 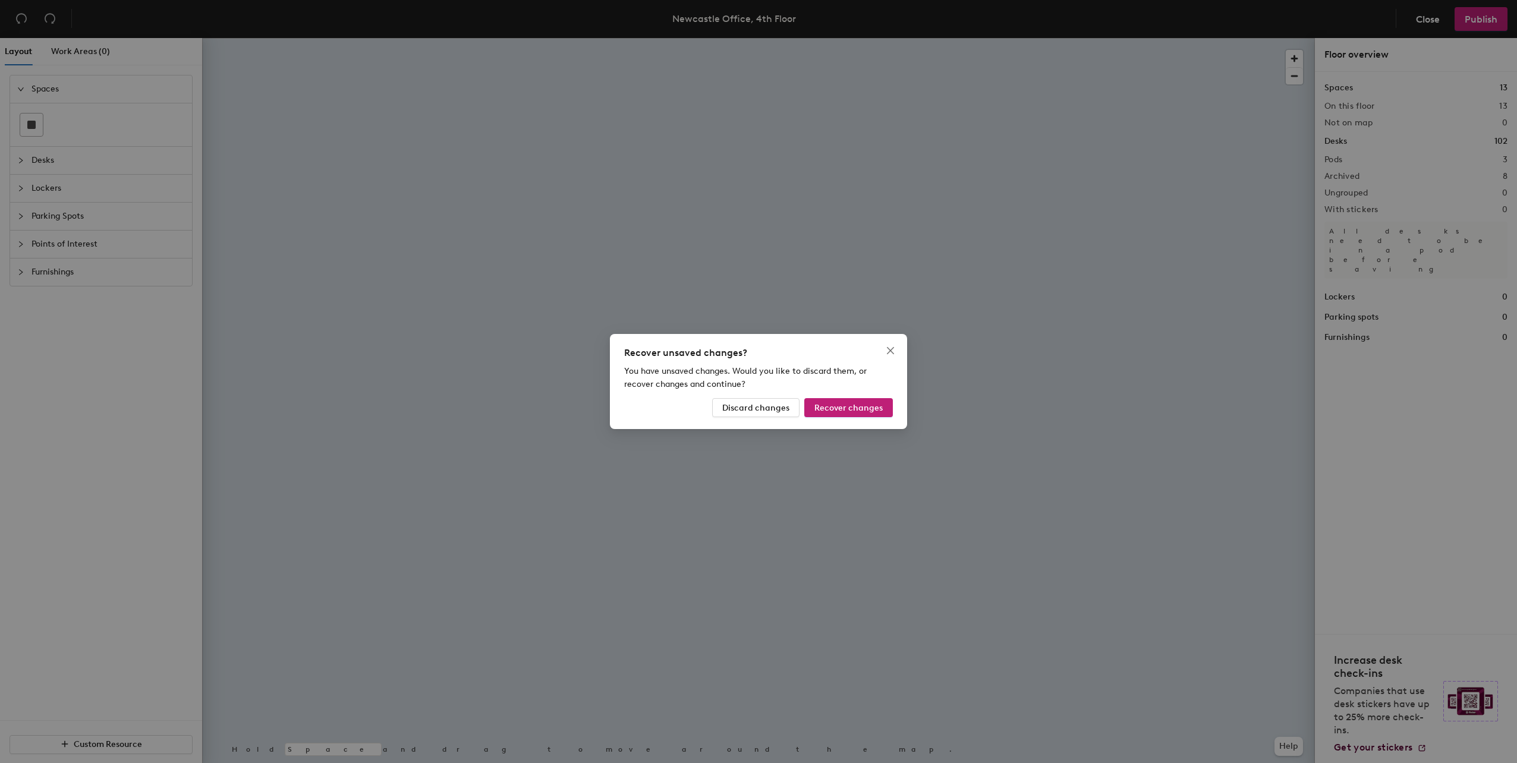 I want to click on div: Recover unsaved changes?, so click(x=758, y=353).